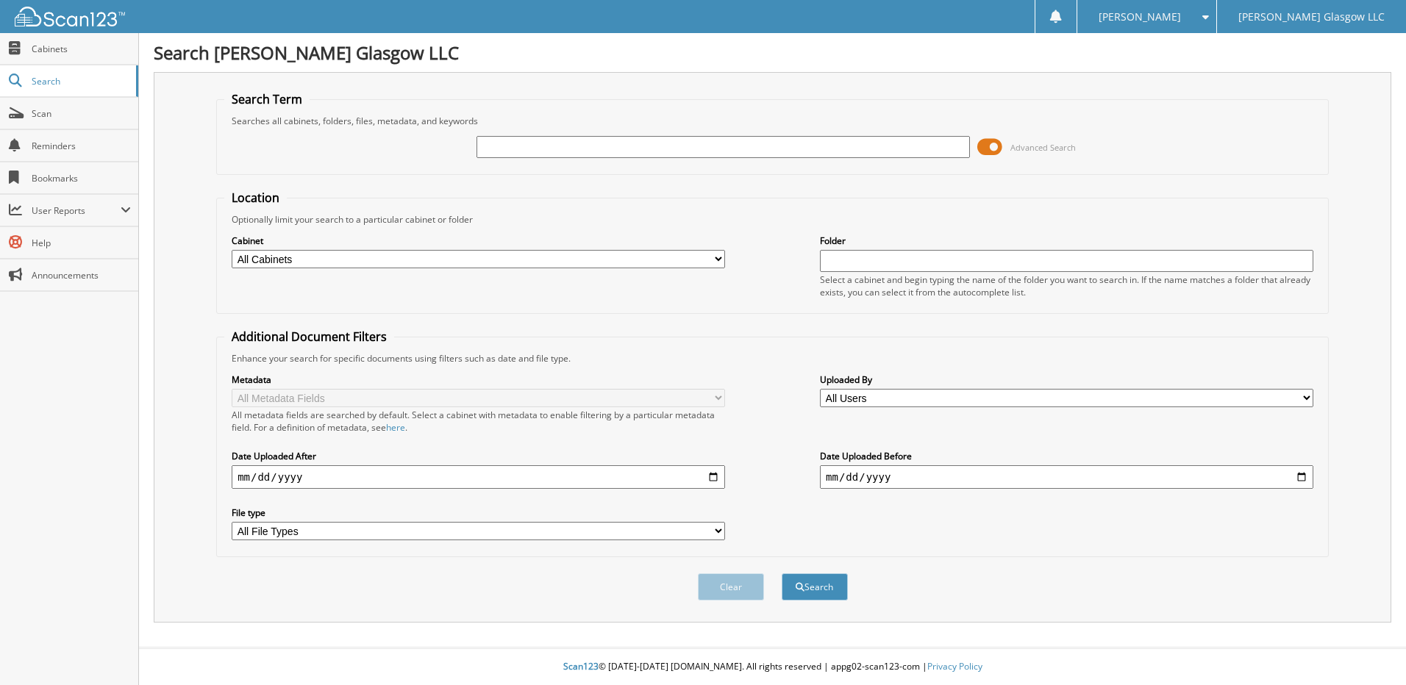  What do you see at coordinates (1066, 286) in the screenshot?
I see `div: Select a cabinet and begin typing the name of the folder you want to search in. If the name match...` at bounding box center [1066, 286].